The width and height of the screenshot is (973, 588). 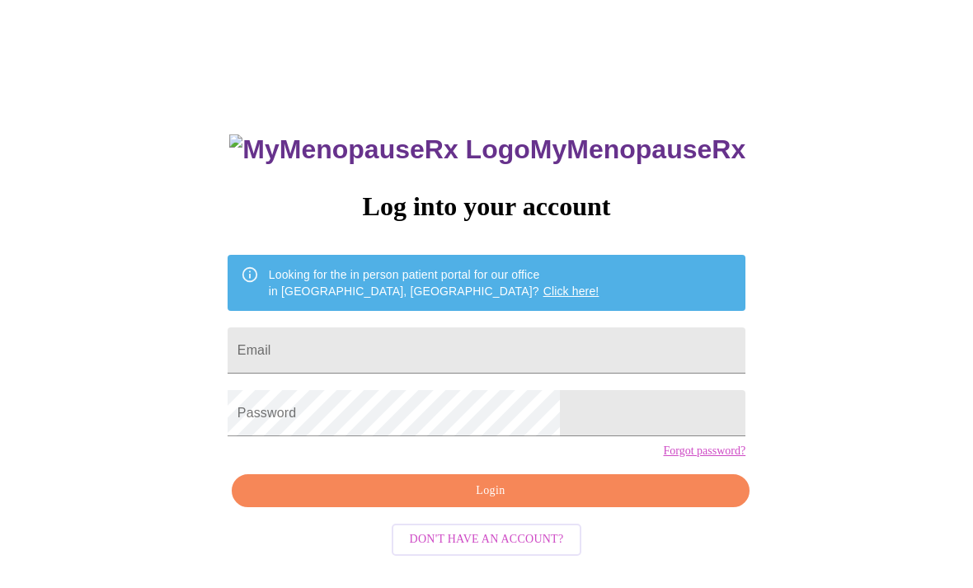 I want to click on span: Login, so click(x=491, y=491).